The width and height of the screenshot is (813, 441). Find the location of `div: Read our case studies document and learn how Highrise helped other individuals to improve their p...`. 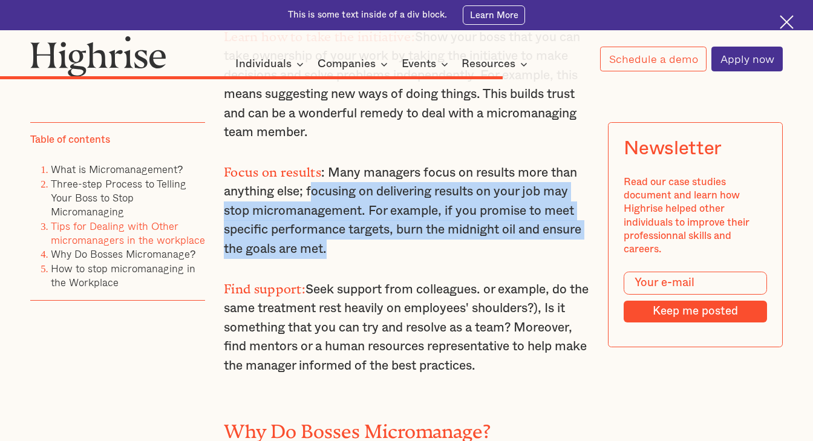

div: Read our case studies document and learn how Highrise helped other individuals to improve their p... is located at coordinates (695, 216).